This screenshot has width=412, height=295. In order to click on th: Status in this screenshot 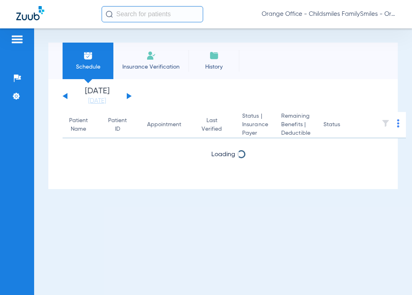, I will do `click(344, 125)`.